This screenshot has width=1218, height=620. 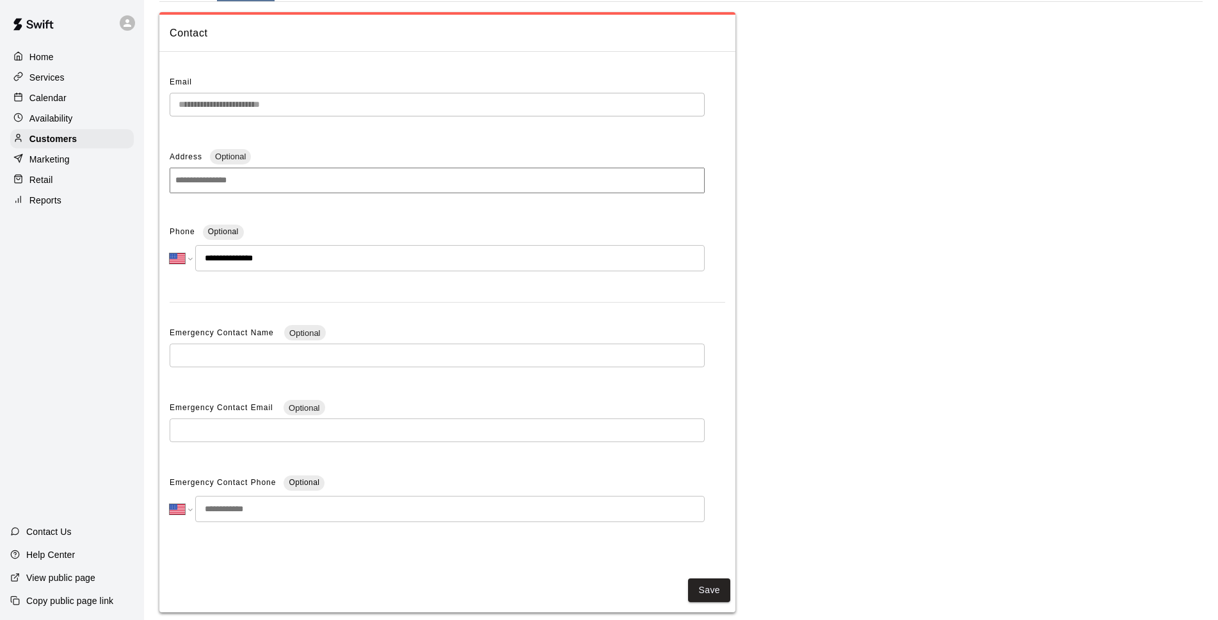 What do you see at coordinates (72, 57) in the screenshot?
I see `div: Home` at bounding box center [72, 57].